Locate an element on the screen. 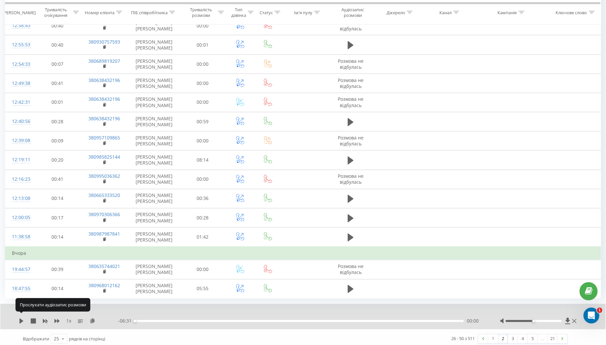 The image size is (606, 345). div: Аудіозапис розмови is located at coordinates (353, 13).